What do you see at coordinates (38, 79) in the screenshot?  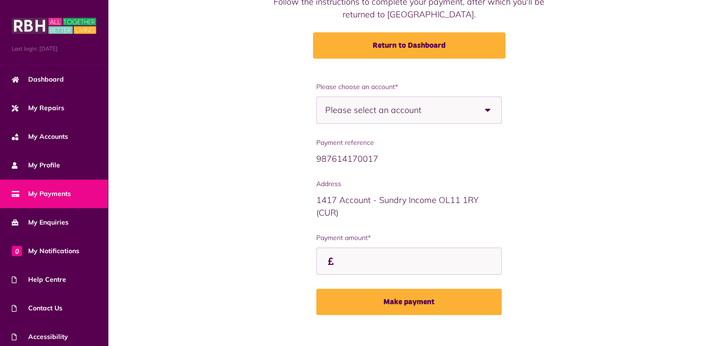 I see `span: Dashboard` at bounding box center [38, 79].